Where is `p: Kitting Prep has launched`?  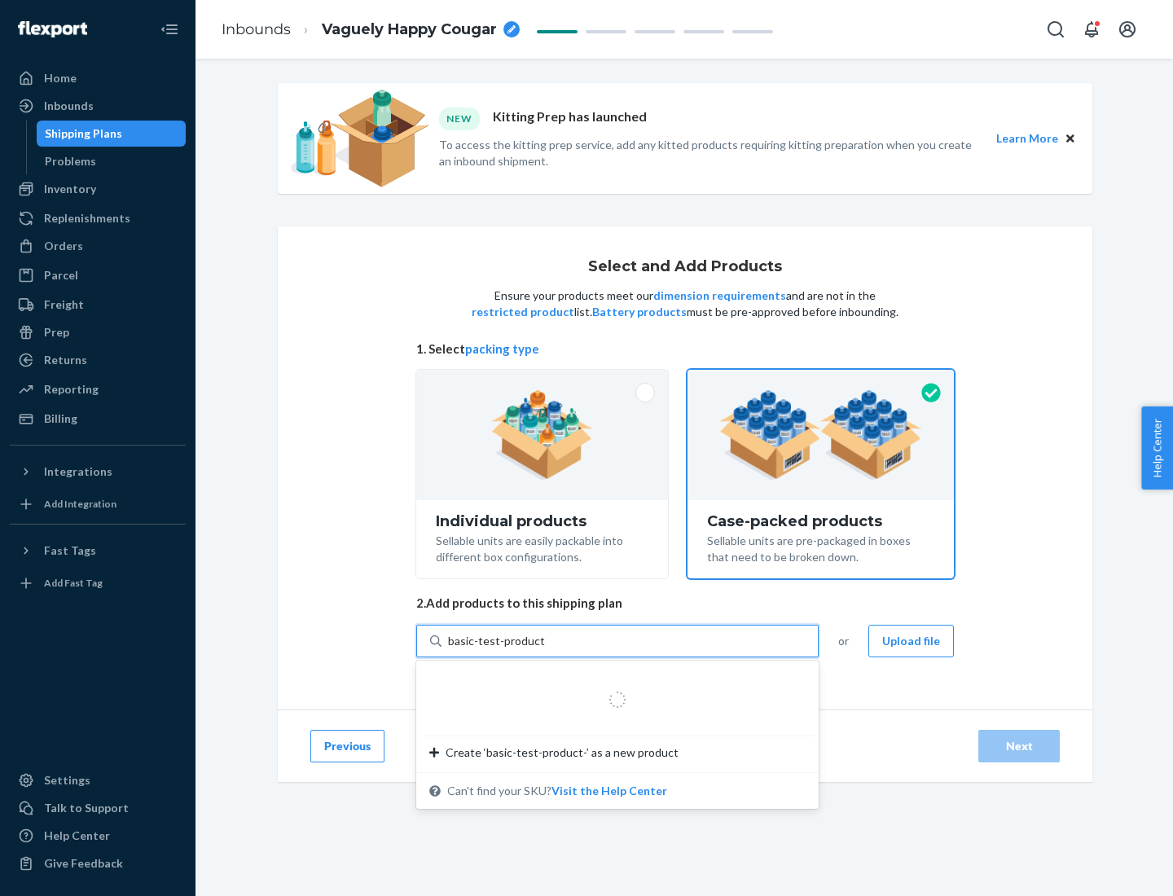 p: Kitting Prep has launched is located at coordinates (569, 118).